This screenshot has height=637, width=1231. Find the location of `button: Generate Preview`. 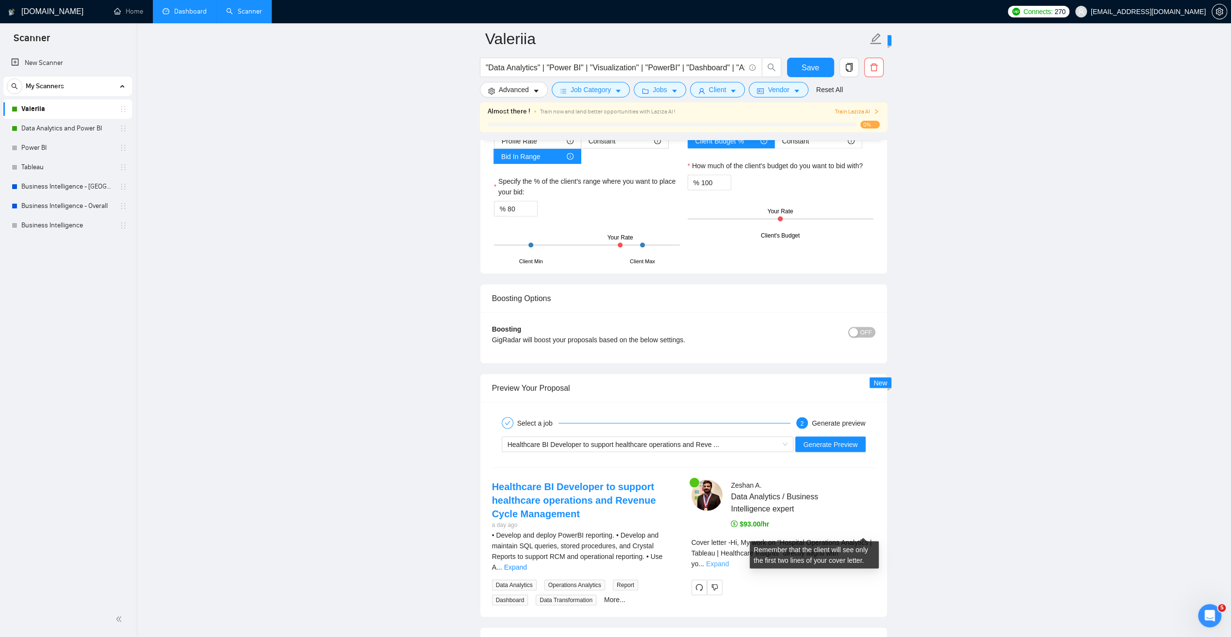

button: Generate Preview is located at coordinates (830, 444).